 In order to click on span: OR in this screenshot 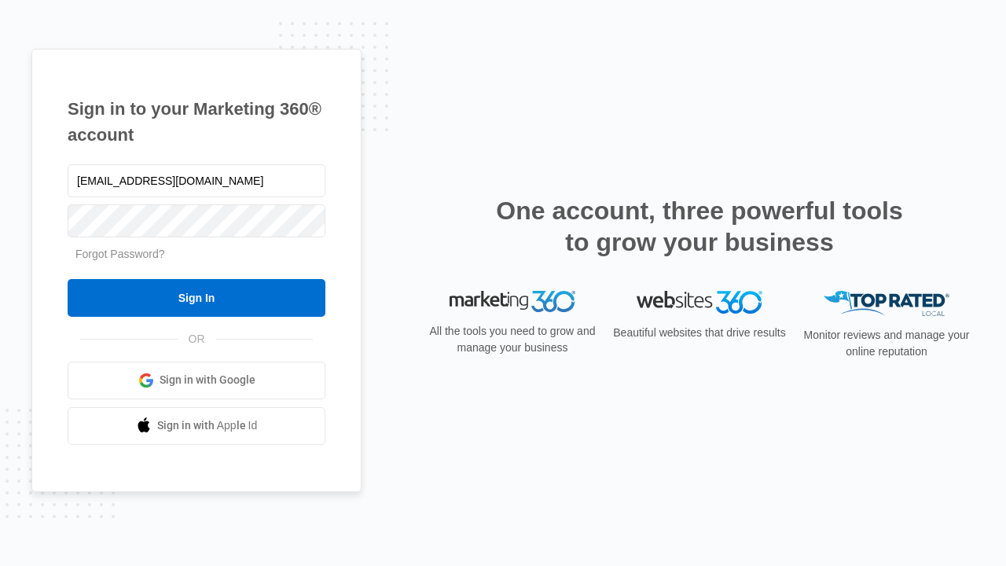, I will do `click(196, 339)`.